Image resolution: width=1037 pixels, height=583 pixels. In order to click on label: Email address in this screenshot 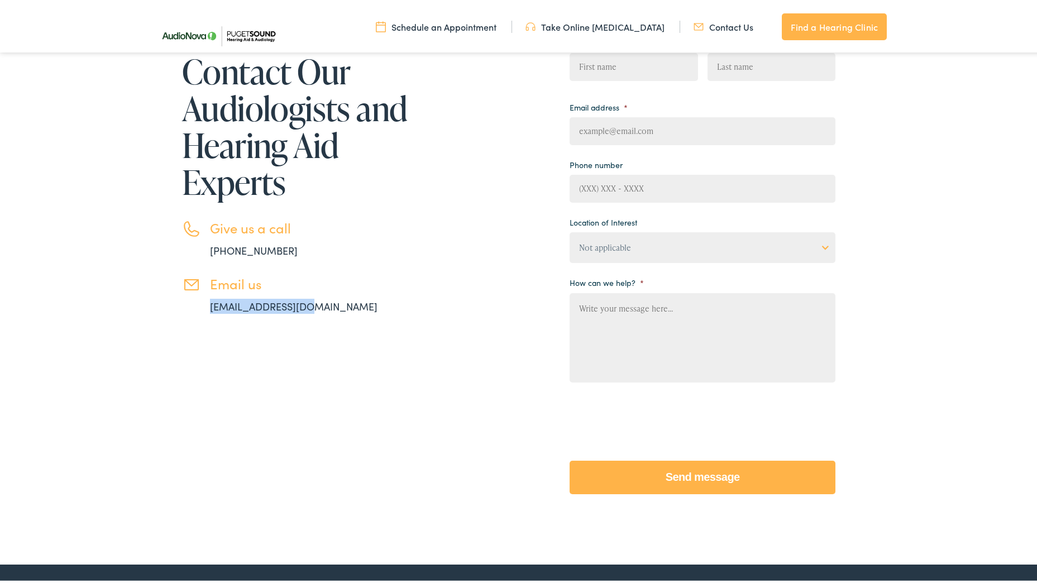, I will do `click(599, 105)`.